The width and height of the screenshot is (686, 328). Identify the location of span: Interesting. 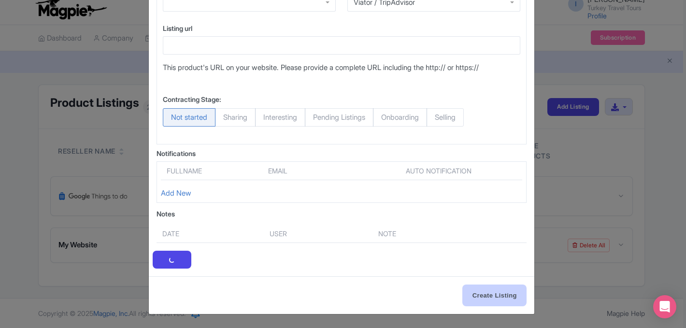
(280, 117).